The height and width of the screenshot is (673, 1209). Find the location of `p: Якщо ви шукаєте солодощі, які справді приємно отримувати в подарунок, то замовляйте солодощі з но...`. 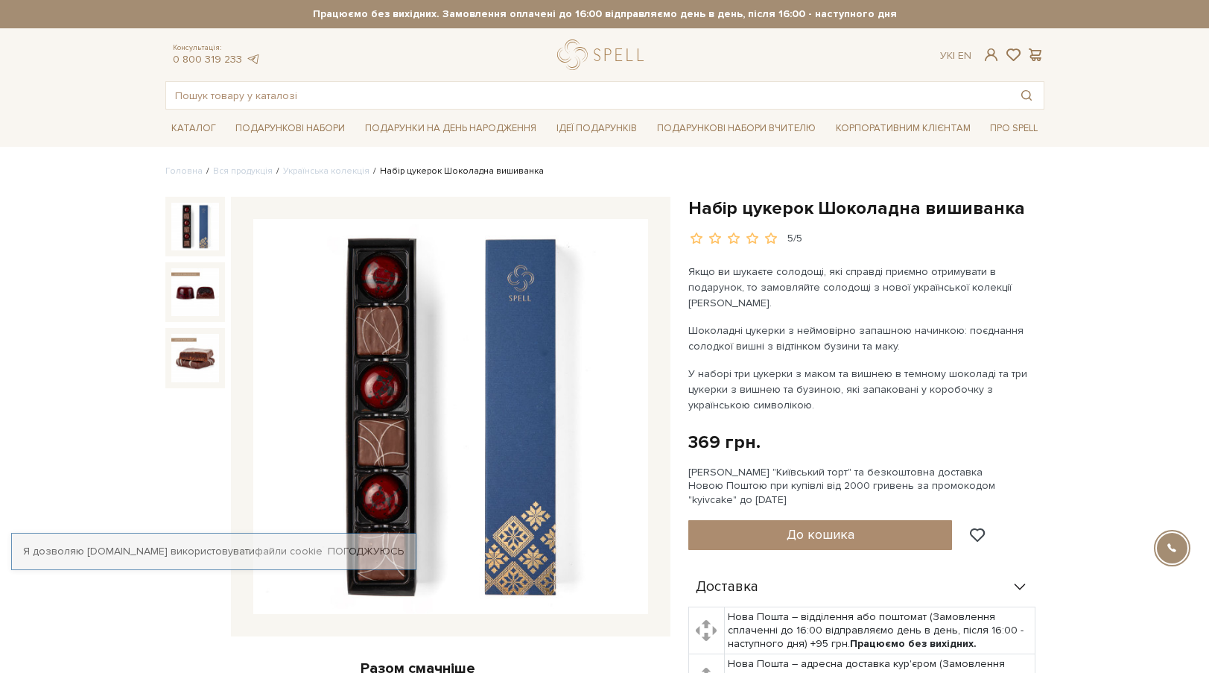

p: Якщо ви шукаєте солодощі, які справді приємно отримувати в подарунок, то замовляйте солодощі з но... is located at coordinates (863, 287).